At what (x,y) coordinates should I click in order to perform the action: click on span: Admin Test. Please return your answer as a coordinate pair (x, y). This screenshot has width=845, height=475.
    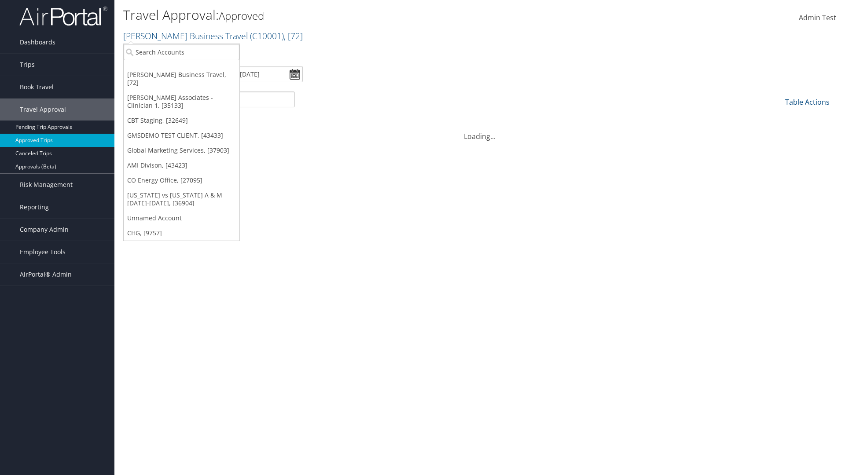
    Looking at the image, I should click on (818, 18).